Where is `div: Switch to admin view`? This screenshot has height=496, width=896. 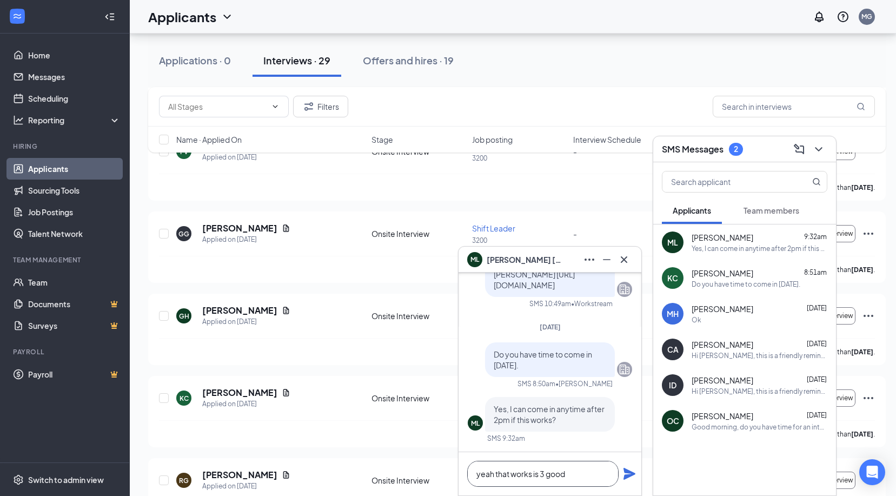 div: Switch to admin view is located at coordinates (66, 479).